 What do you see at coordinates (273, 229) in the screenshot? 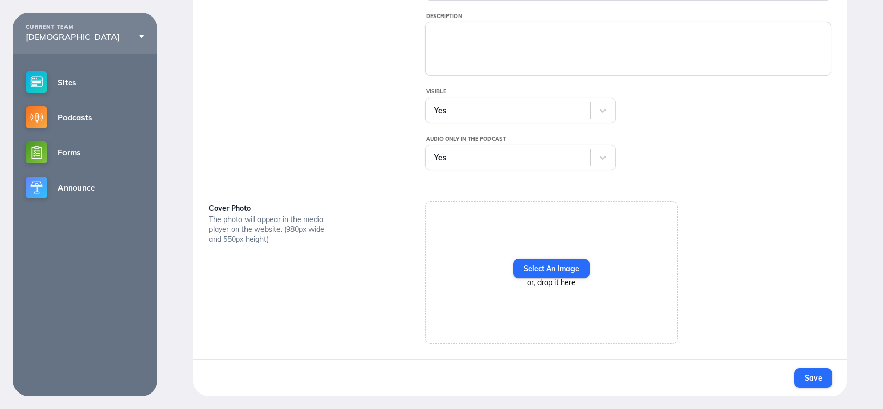
I see `div: The photo will appear in the media player on the website. (980px wide and 550px height)` at bounding box center [273, 229].